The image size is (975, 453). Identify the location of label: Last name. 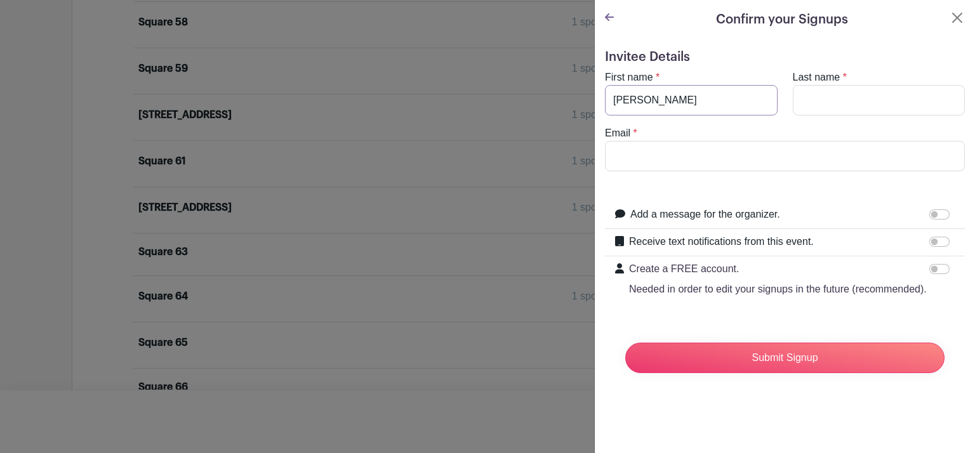
(816, 77).